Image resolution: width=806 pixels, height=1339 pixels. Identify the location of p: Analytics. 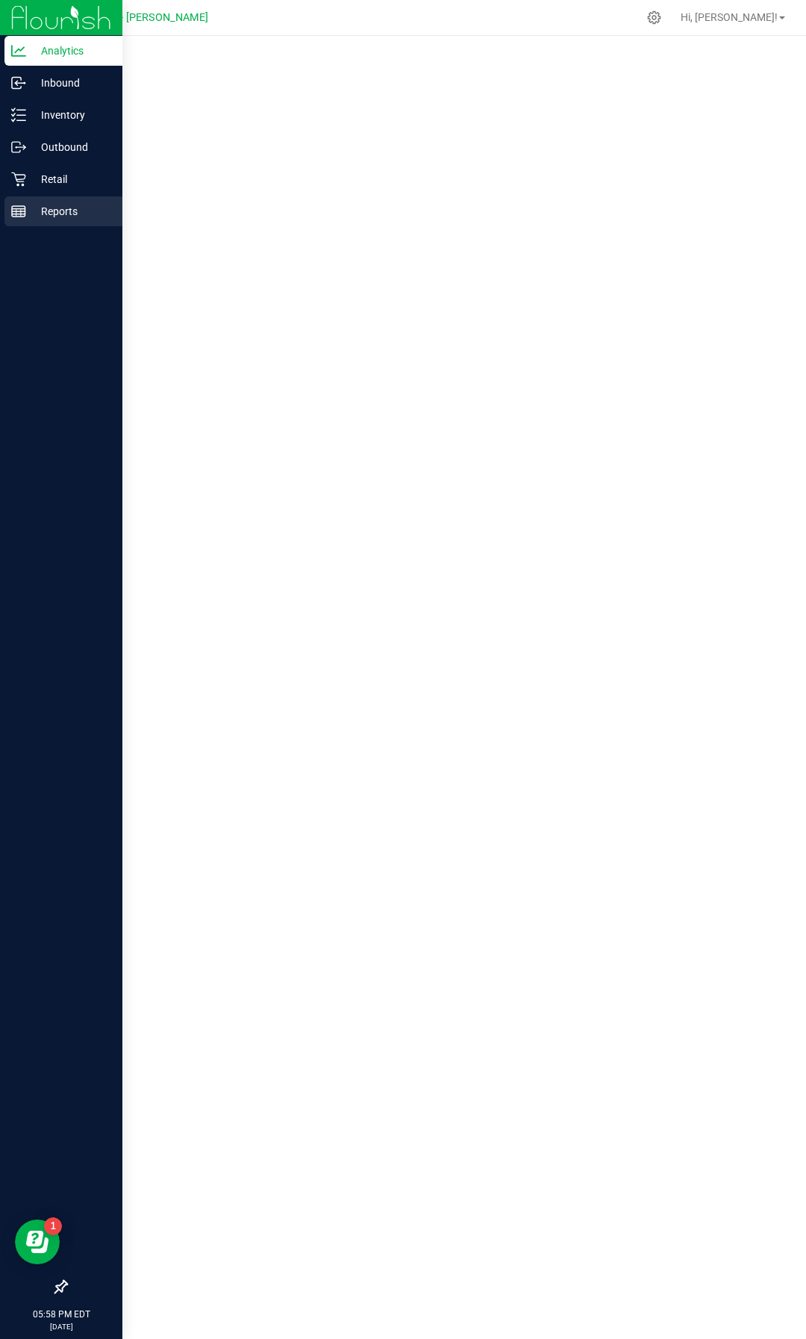
(71, 51).